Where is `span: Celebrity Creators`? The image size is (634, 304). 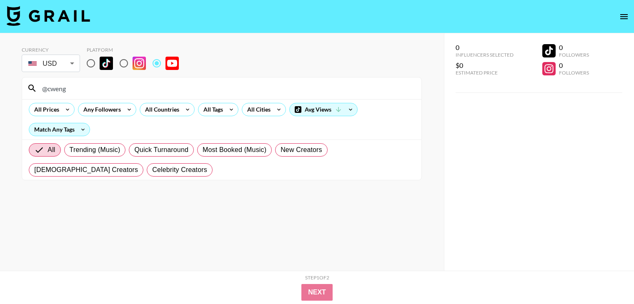
span: Celebrity Creators is located at coordinates (180, 170).